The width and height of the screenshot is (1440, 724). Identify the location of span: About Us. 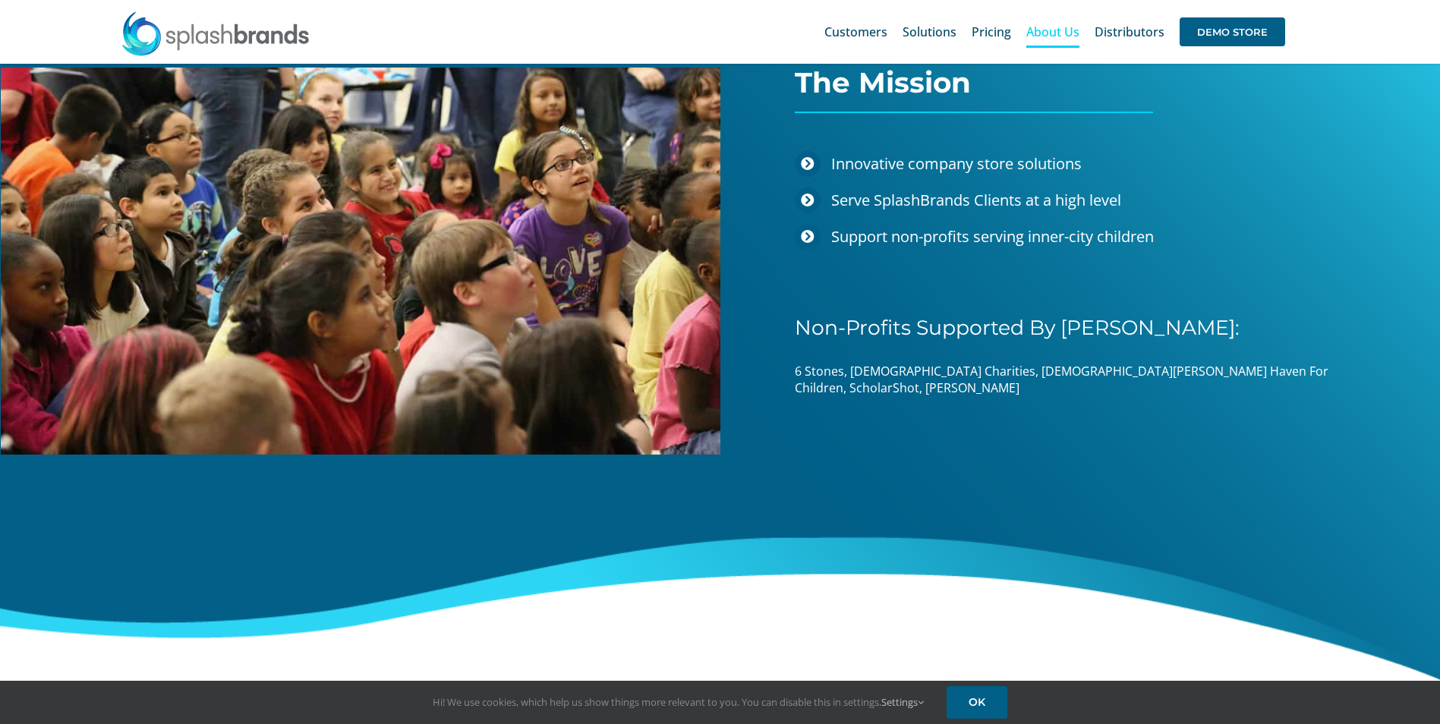
(1053, 32).